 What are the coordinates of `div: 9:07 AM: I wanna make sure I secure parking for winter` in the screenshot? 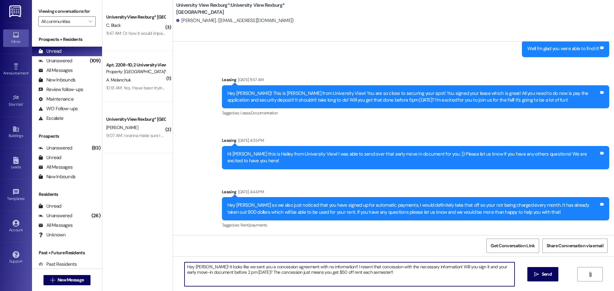 It's located at (157, 136).